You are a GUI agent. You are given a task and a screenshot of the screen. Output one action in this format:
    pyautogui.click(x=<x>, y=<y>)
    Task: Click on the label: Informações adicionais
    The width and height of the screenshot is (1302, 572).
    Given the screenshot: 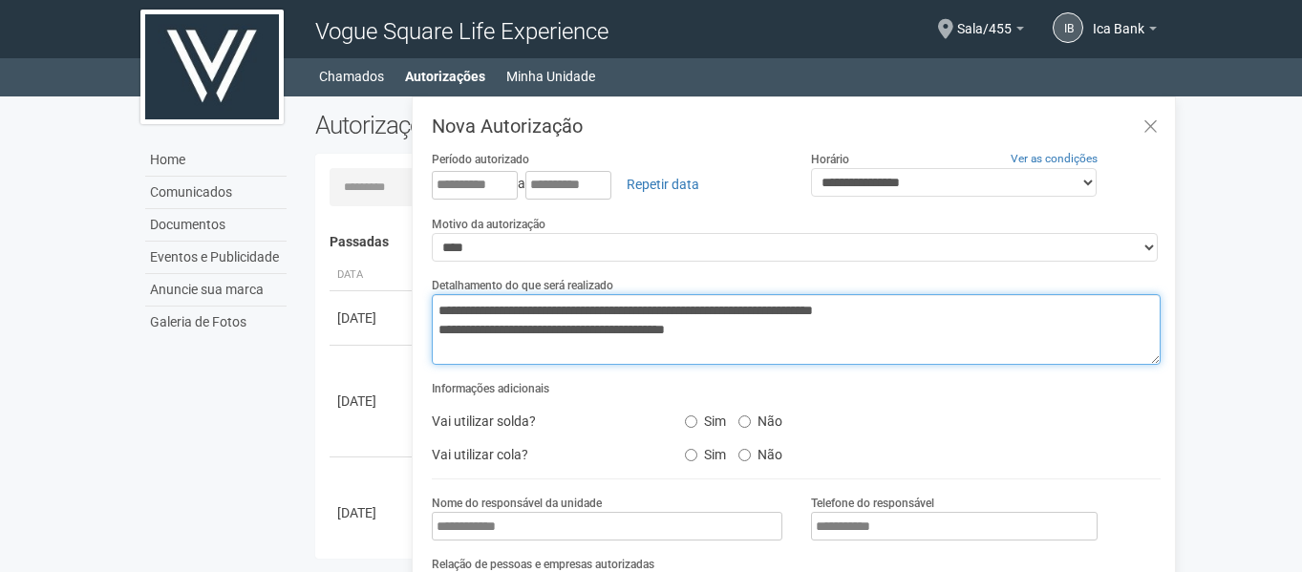 What is the action you would take?
    pyautogui.click(x=490, y=389)
    